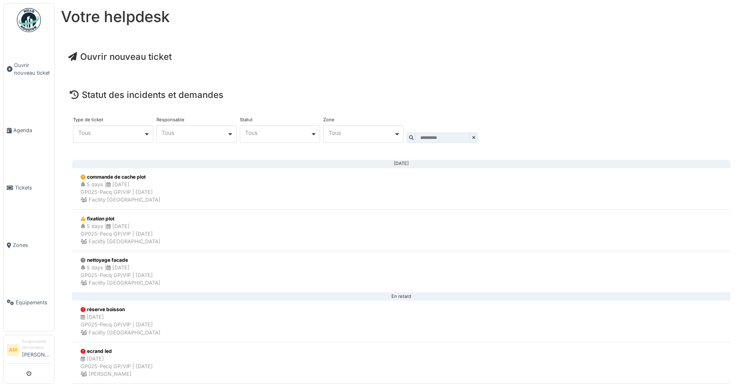 This screenshot has width=748, height=387. Describe the element at coordinates (29, 187) in the screenshot. I see `a: Tickets` at that location.